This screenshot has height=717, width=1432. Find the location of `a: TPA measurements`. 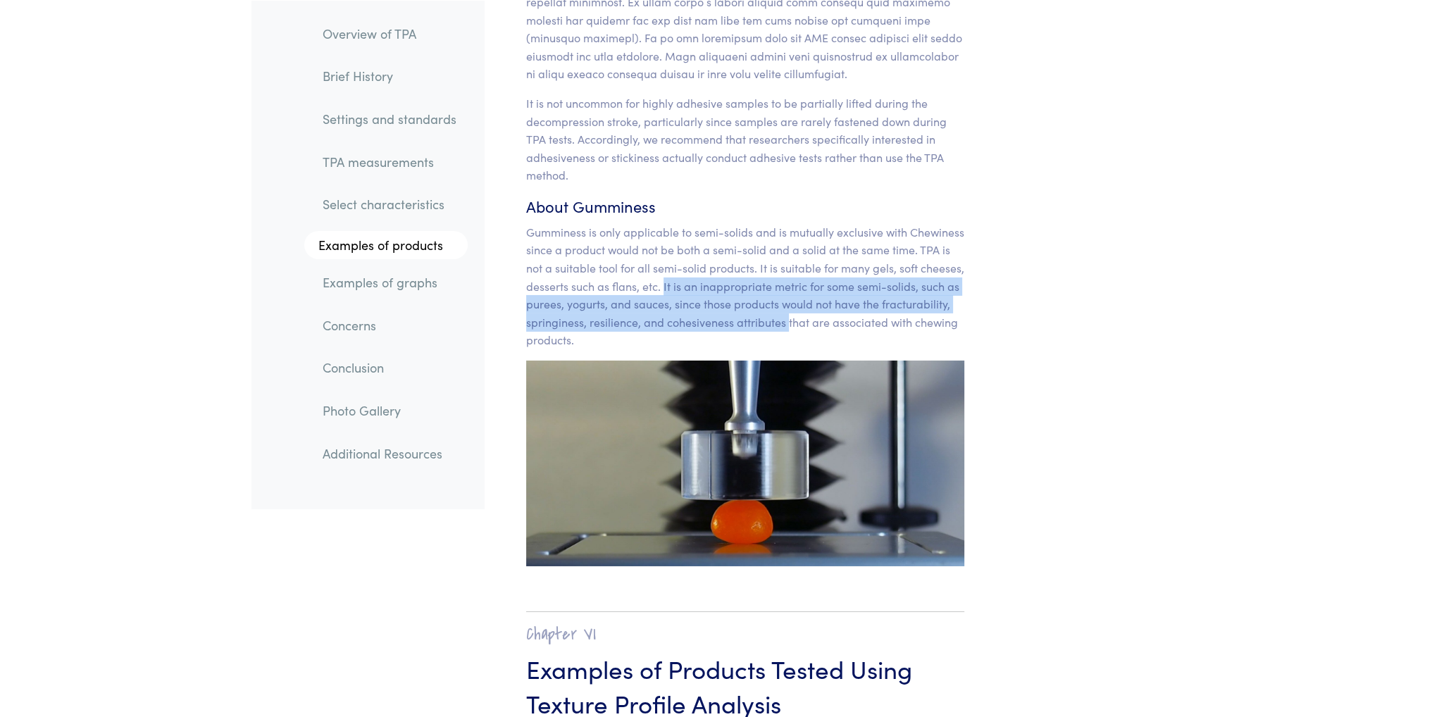

a: TPA measurements is located at coordinates (389, 161).